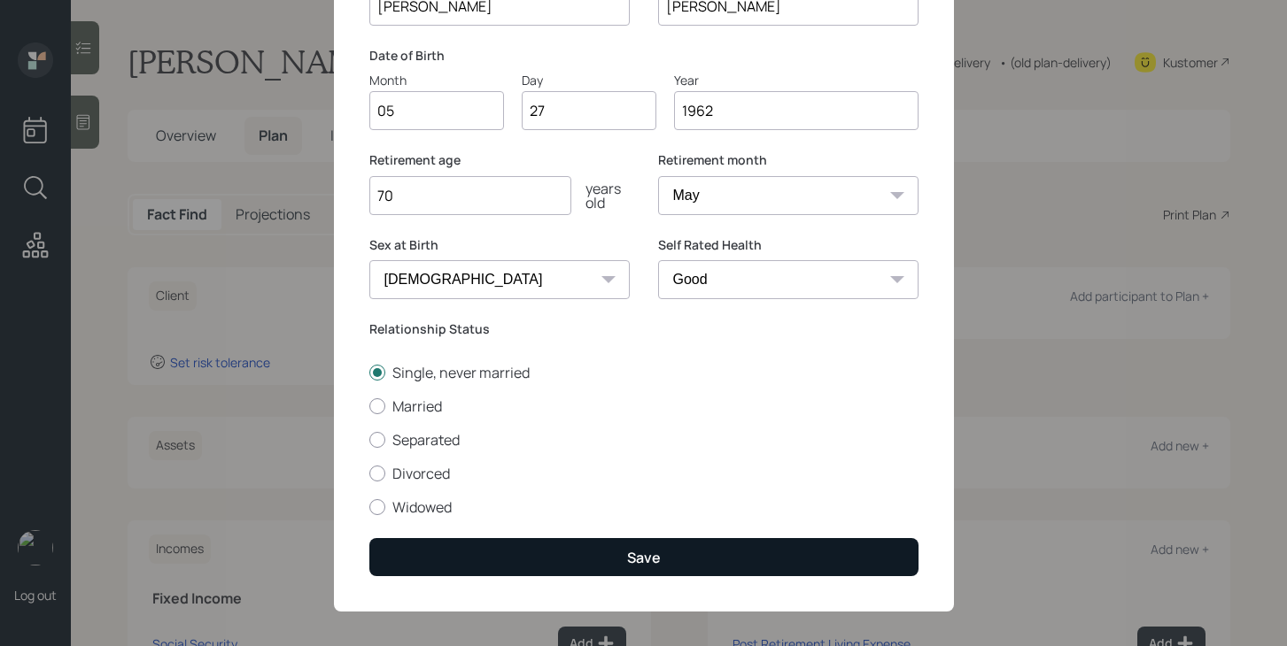  What do you see at coordinates (788, 245) in the screenshot?
I see `label: Self Rated Health` at bounding box center [788, 245].